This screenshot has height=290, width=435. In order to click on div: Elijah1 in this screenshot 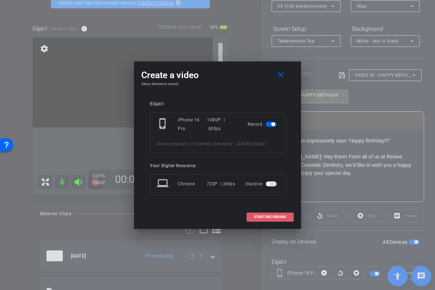, I will do `click(218, 104)`.